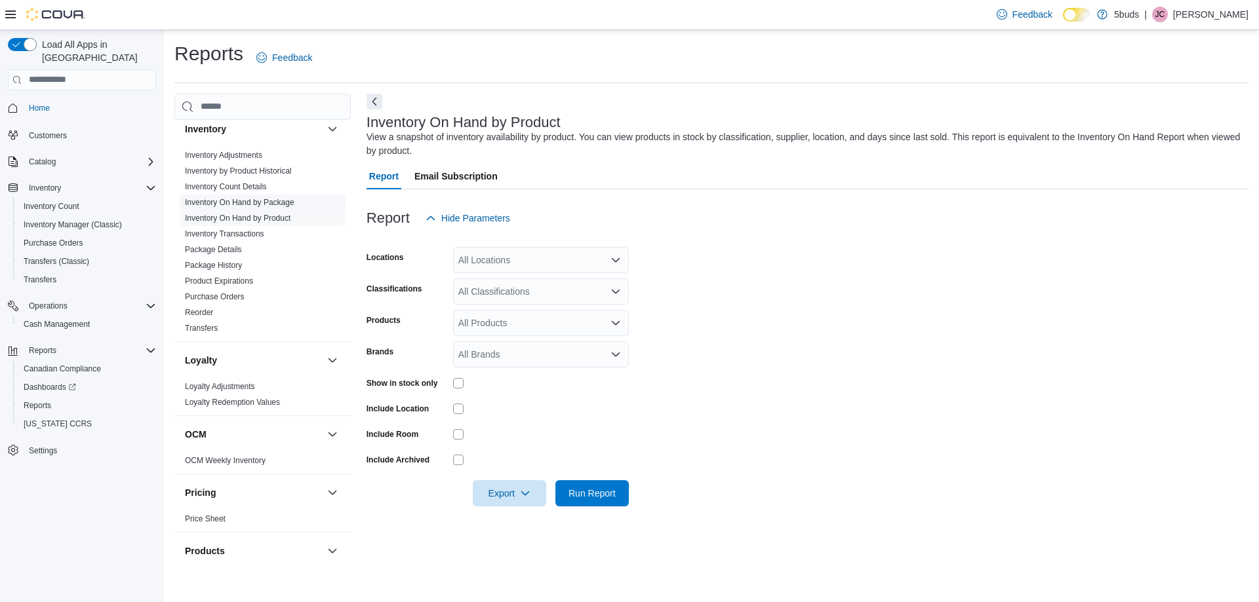 The height and width of the screenshot is (602, 1259). Describe the element at coordinates (592, 494) in the screenshot. I see `span: Run Report` at that location.